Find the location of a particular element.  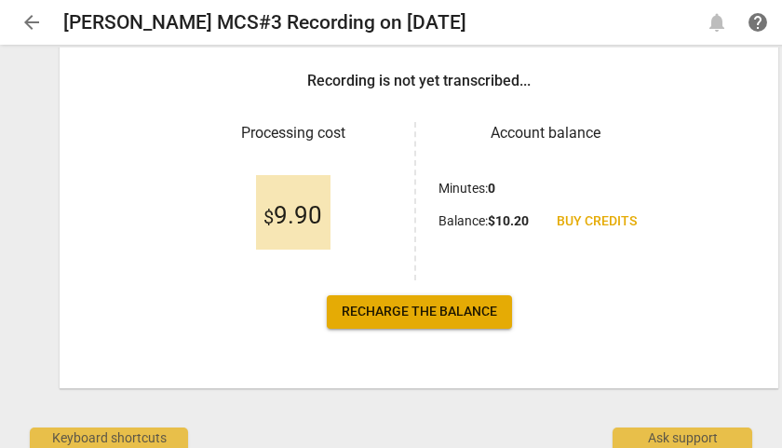

span: 9.90 is located at coordinates (292, 216).